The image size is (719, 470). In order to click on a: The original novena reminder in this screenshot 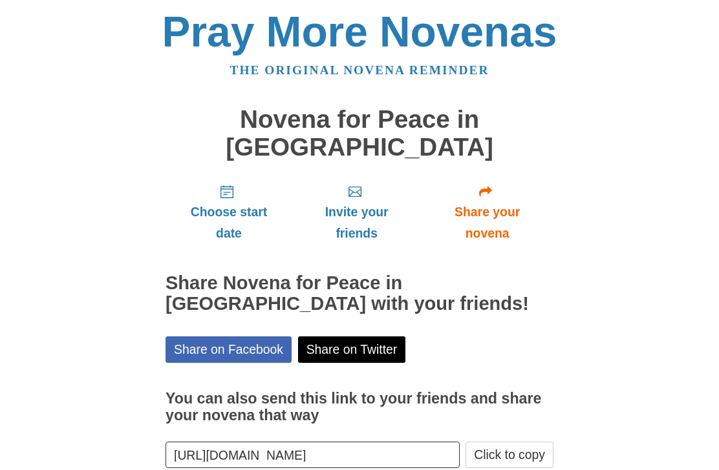, I will do `click(359, 70)`.